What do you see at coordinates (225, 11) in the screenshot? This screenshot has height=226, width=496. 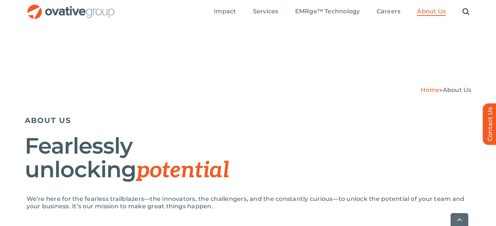 I see `span: Impact` at bounding box center [225, 11].